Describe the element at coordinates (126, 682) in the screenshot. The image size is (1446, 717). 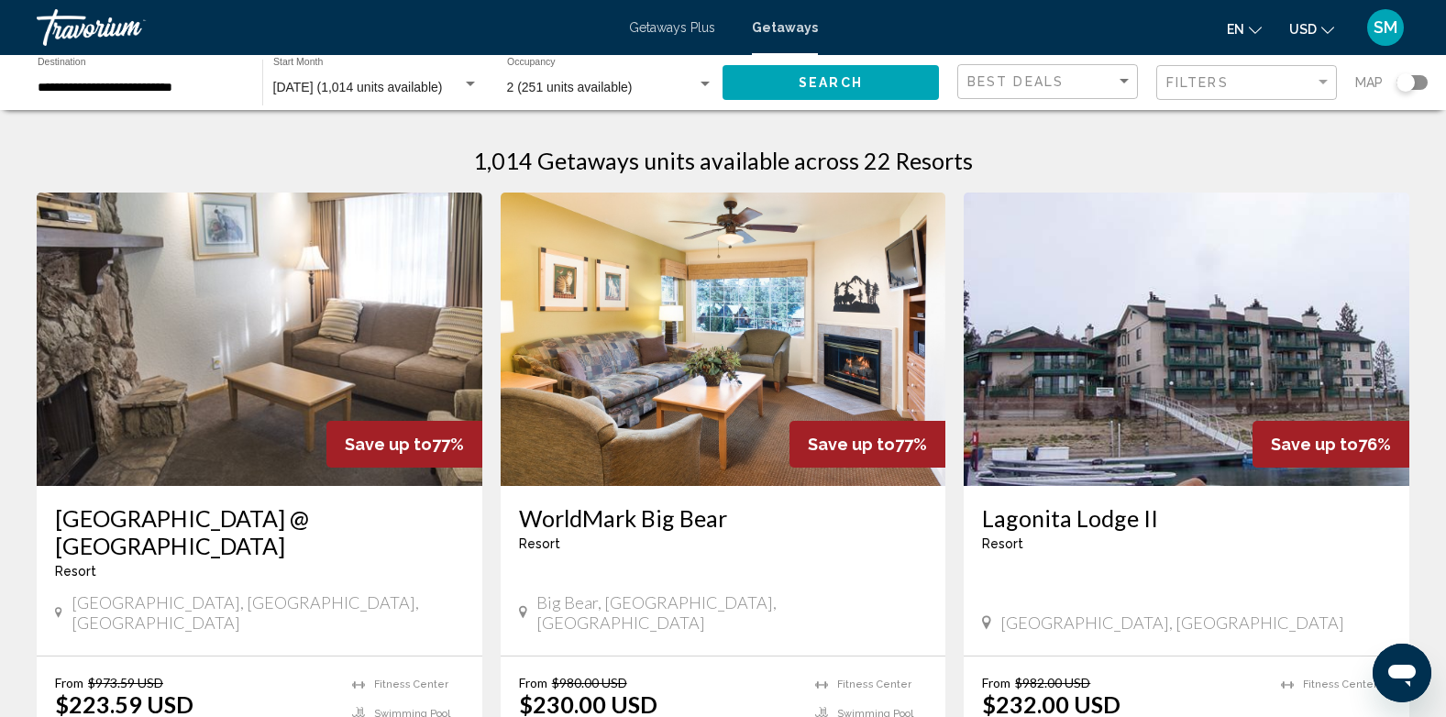
I see `span: $973.59 USD` at that location.